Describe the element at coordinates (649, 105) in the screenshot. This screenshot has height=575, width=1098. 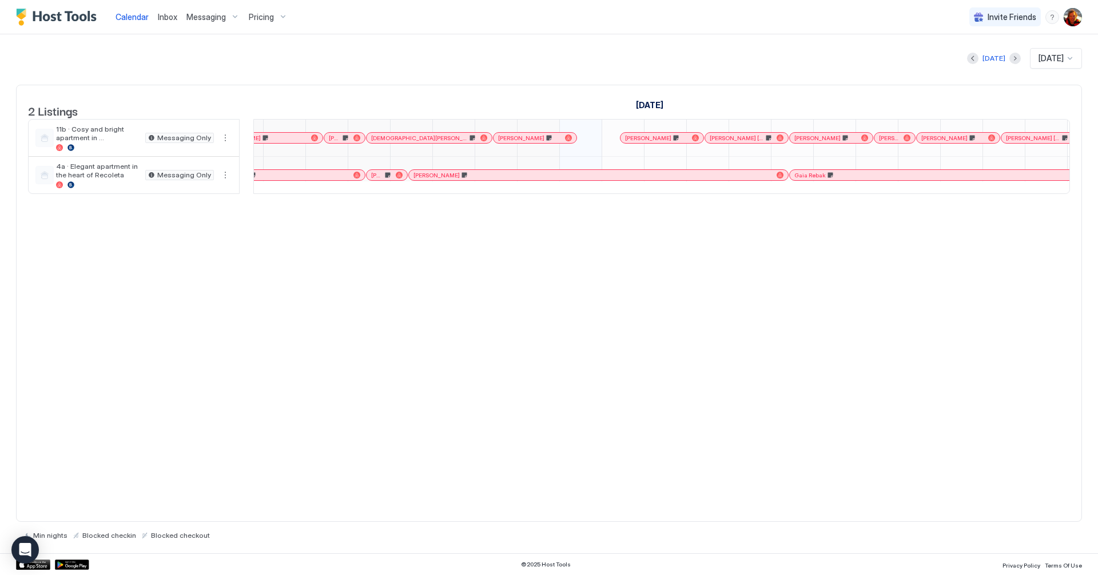
I see `a: October 1, 2025` at that location.